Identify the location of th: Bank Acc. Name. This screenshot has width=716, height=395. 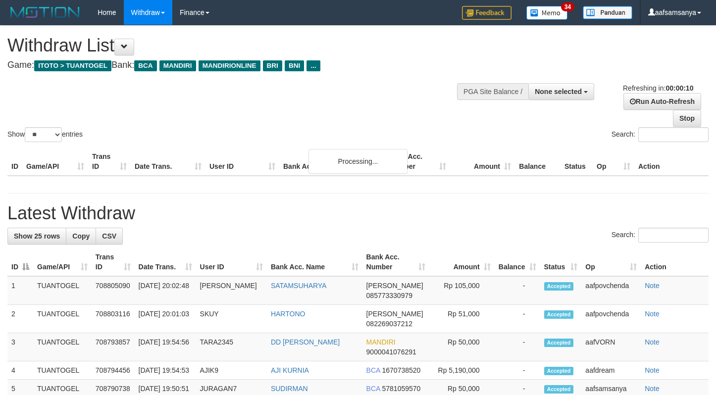
(332, 161).